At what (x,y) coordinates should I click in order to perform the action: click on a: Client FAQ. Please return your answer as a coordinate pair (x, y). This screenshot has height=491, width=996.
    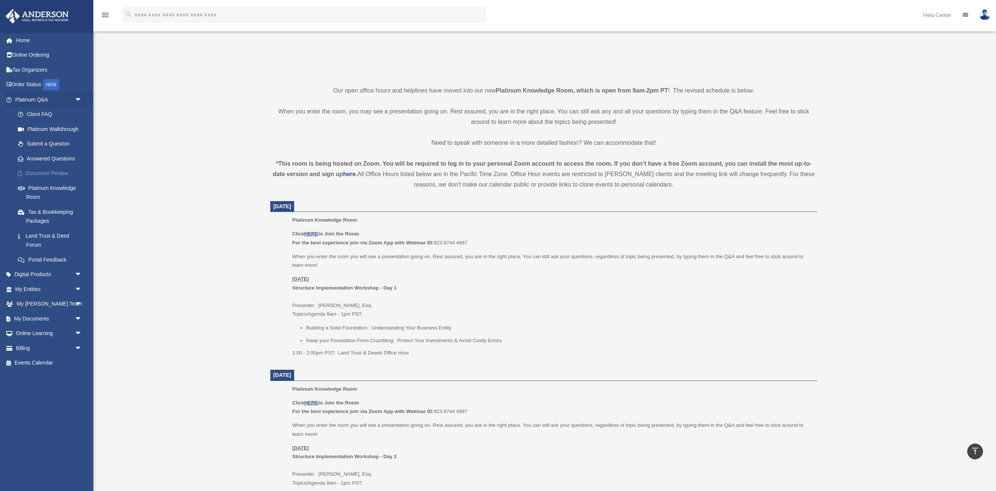
    Looking at the image, I should click on (52, 115).